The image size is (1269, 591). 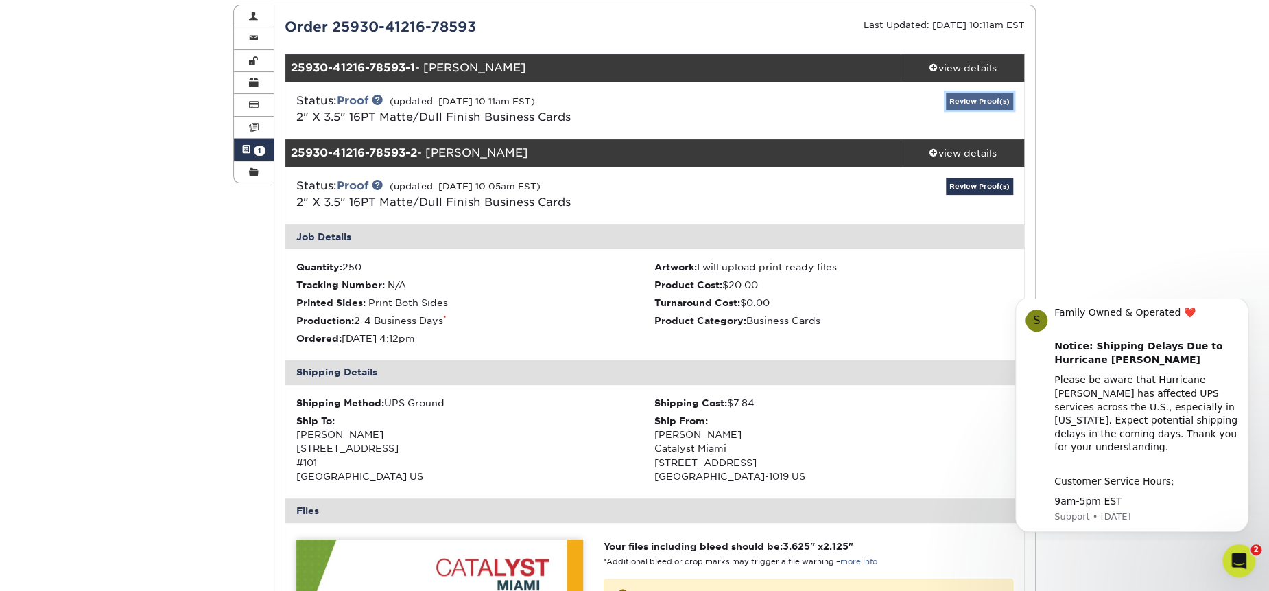 What do you see at coordinates (681, 420) in the screenshot?
I see `strong: Ship From:` at bounding box center [681, 420].